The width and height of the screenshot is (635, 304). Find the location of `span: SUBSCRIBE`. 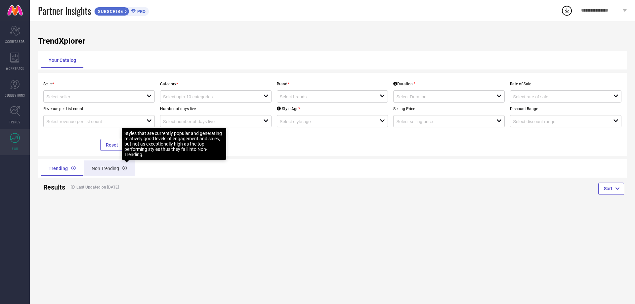

span: SUBSCRIBE is located at coordinates (109, 11).